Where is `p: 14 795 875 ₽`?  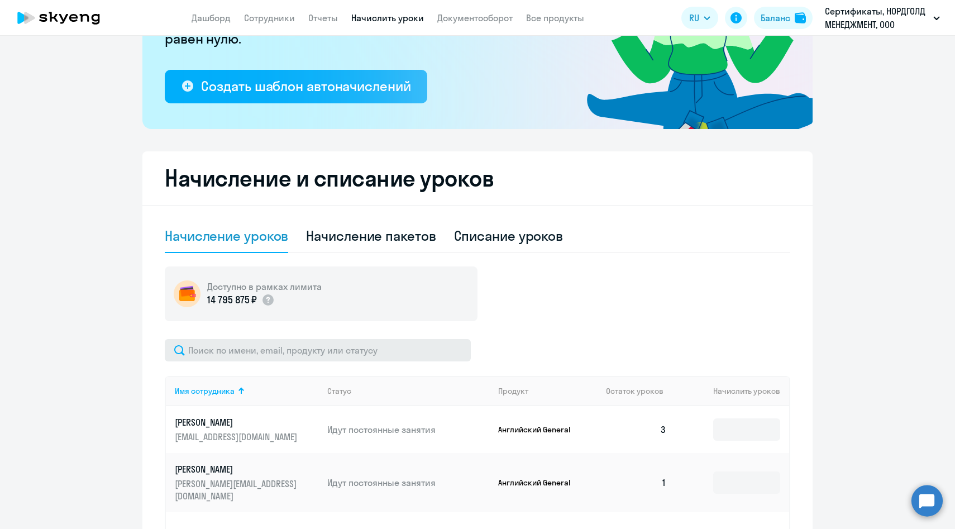
p: 14 795 875 ₽ is located at coordinates (232, 300).